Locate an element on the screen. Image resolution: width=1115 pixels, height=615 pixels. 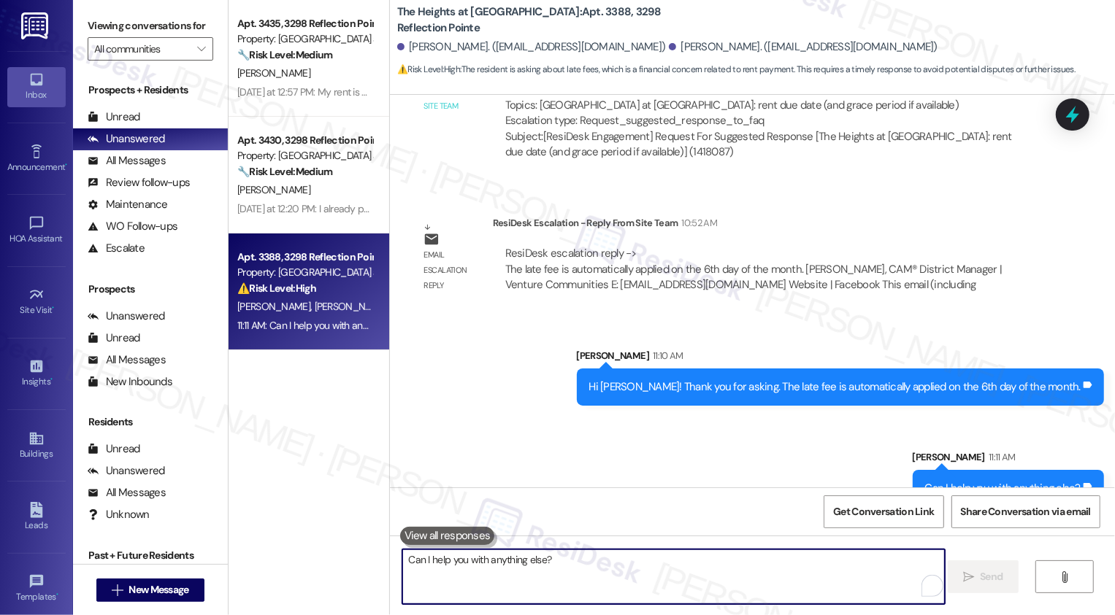
div: 10:52 AM is located at coordinates (698, 223).